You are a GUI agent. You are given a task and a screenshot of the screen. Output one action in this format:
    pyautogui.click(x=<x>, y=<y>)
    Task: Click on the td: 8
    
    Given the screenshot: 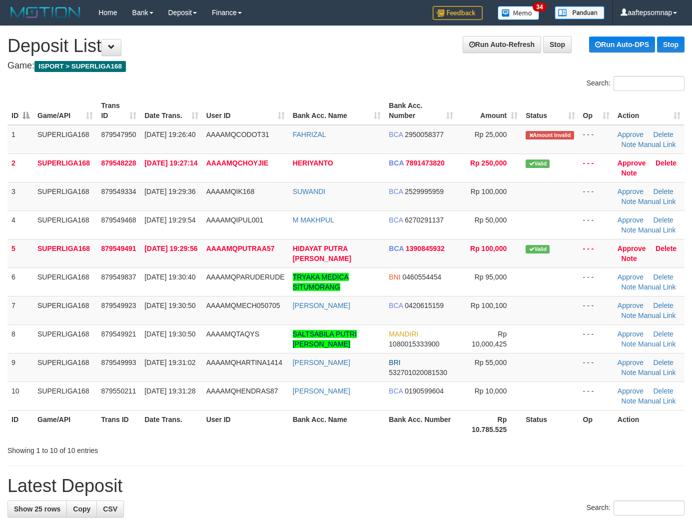 What is the action you would take?
    pyautogui.click(x=20, y=338)
    